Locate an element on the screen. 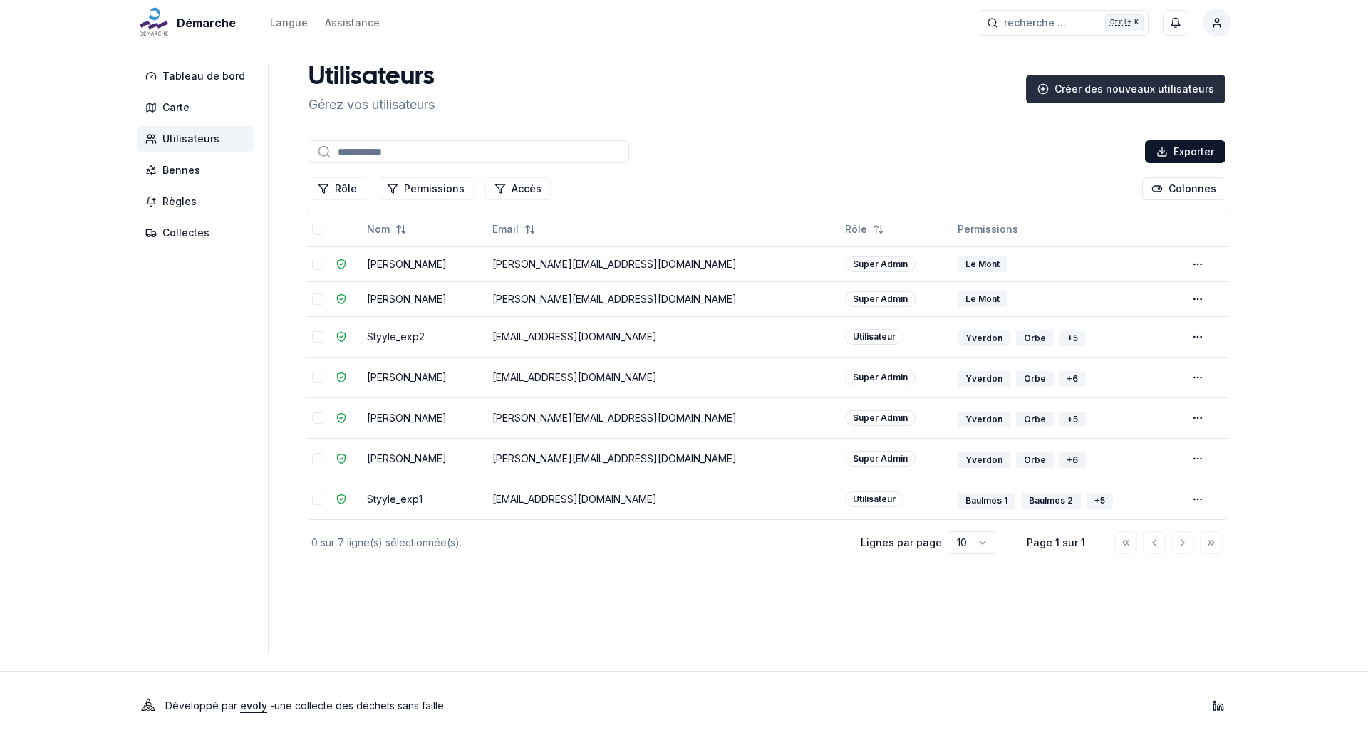 This screenshot has height=740, width=1368. span: Carte is located at coordinates (176, 108).